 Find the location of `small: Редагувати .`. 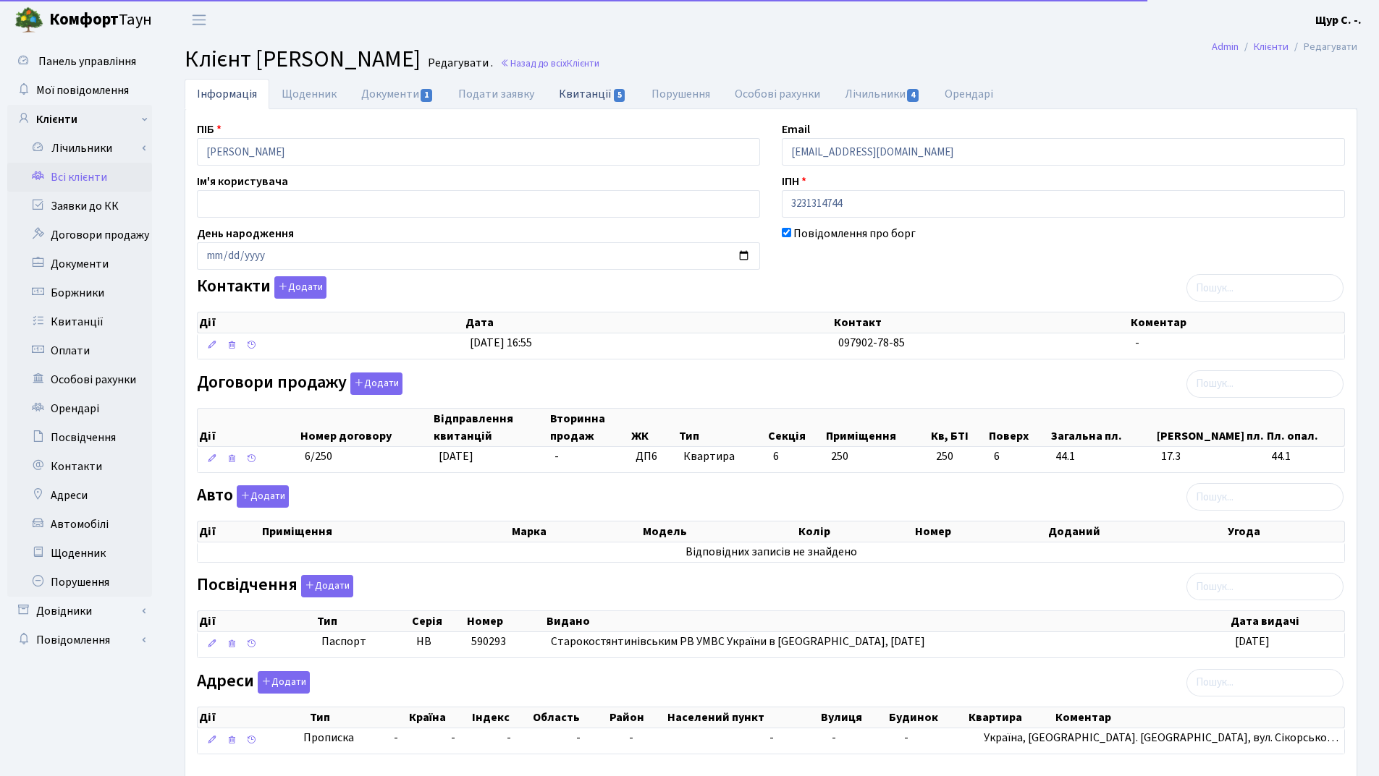

small: Редагувати . is located at coordinates (459, 63).